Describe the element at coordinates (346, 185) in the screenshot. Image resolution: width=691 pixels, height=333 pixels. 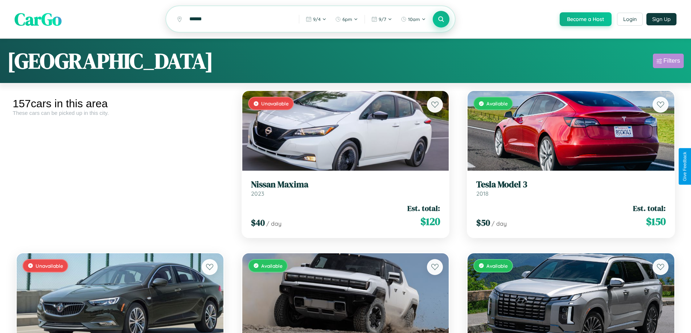
I see `h3: Nissan Maxima` at that location.